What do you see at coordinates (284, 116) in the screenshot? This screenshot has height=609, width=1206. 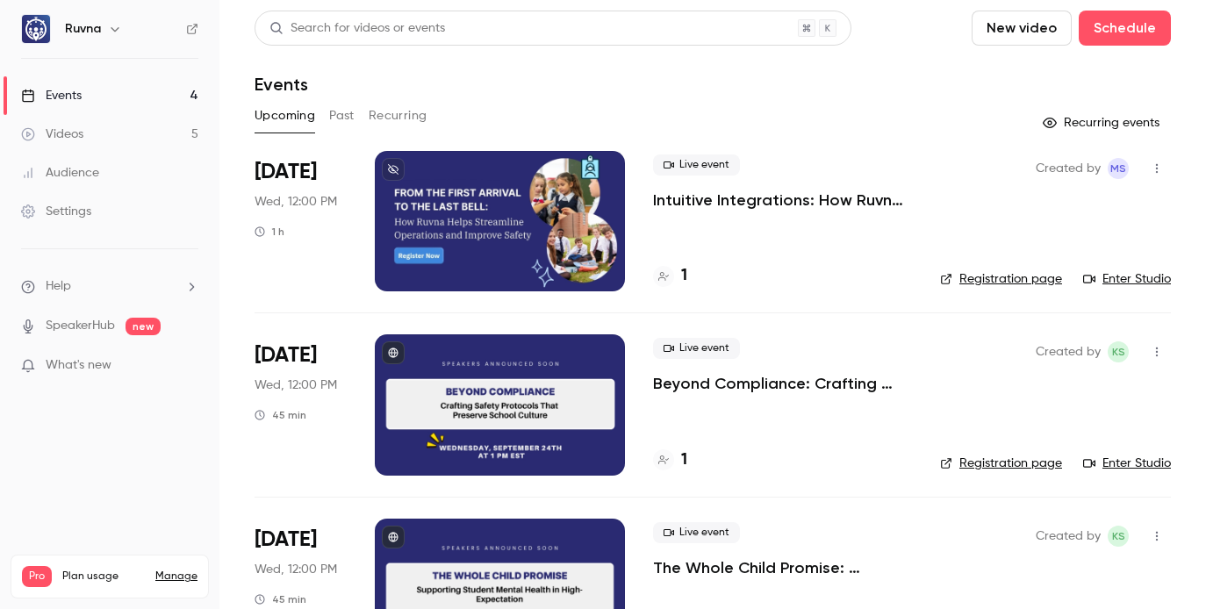 I see `button: Upcoming` at bounding box center [284, 116].